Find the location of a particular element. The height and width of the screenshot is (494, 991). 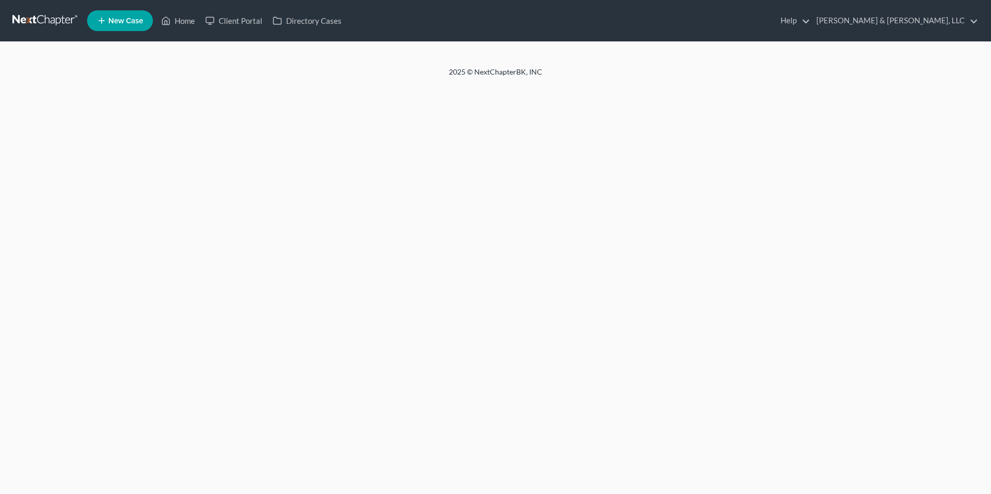

div: 2025 © NextChapterBK, INC is located at coordinates (495, 76).